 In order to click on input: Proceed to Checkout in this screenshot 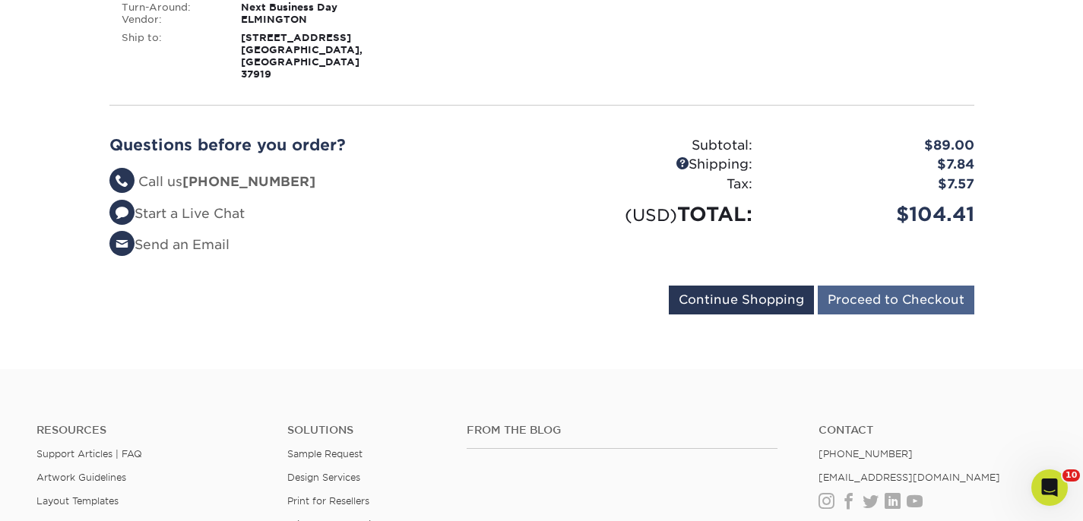, I will do `click(896, 300)`.